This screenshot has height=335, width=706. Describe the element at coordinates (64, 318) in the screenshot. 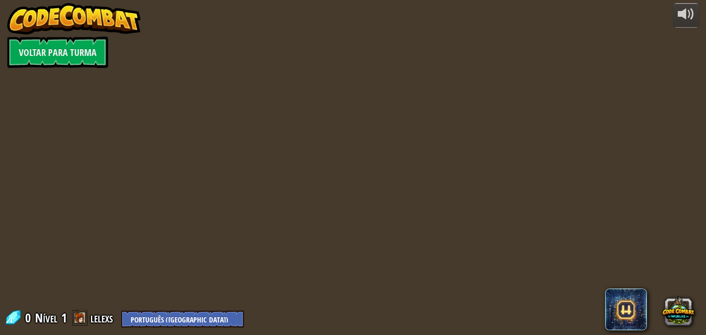

I see `span: 1` at that location.